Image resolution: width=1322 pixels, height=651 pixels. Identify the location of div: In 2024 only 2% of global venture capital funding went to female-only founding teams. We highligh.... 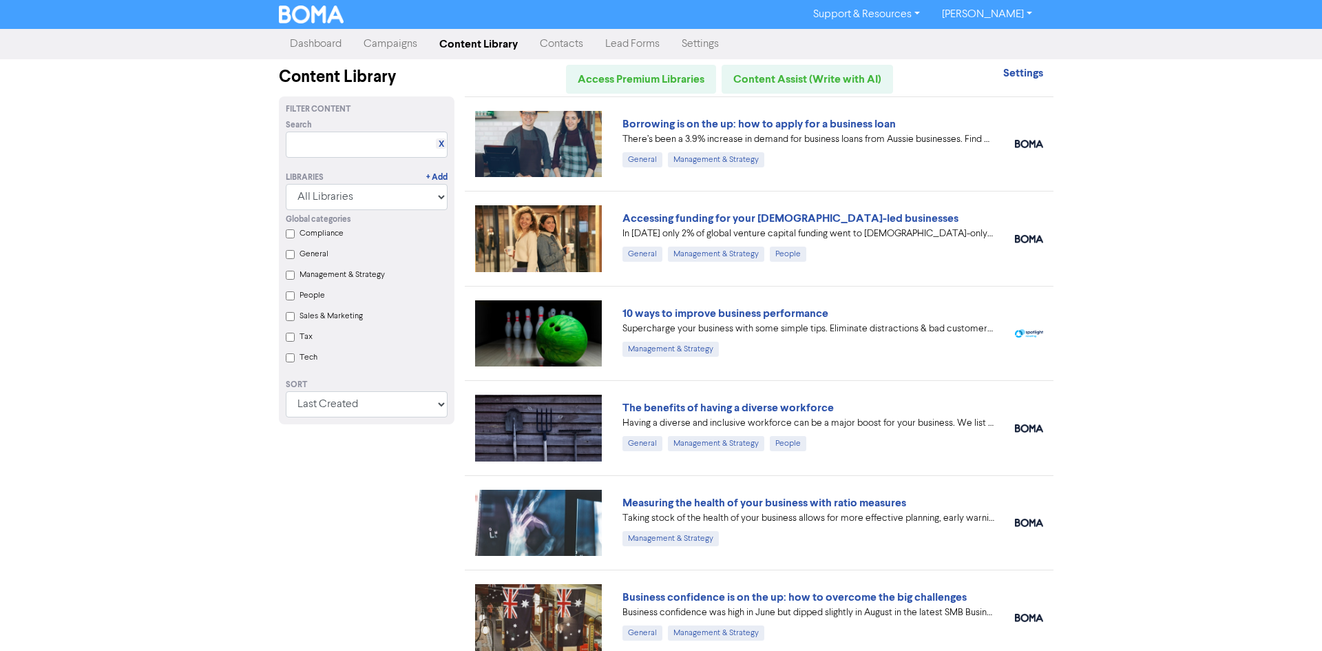
(808, 233).